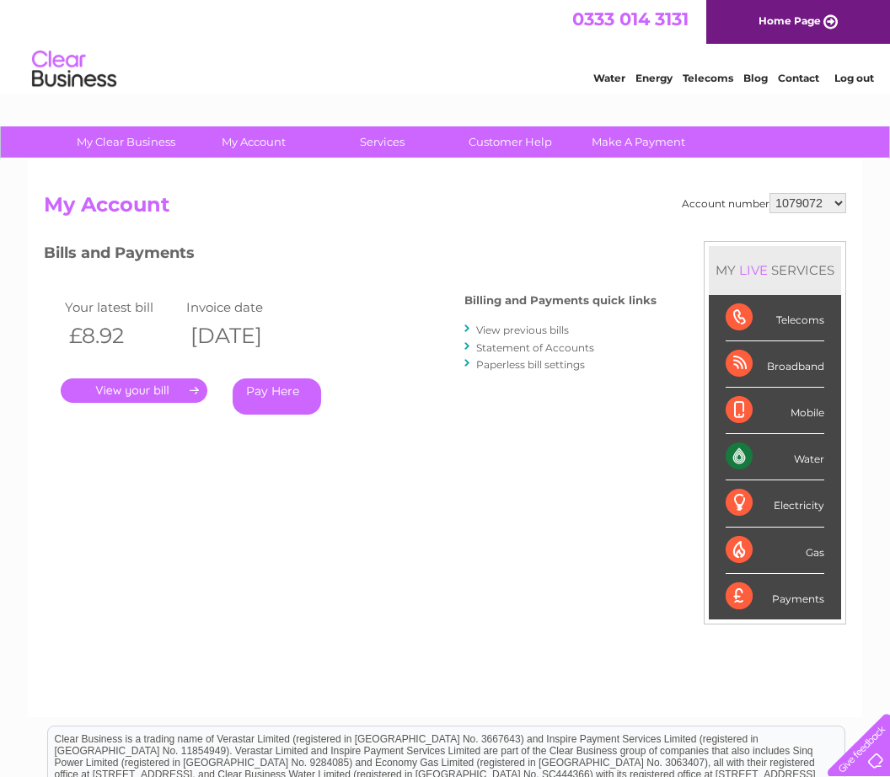 The width and height of the screenshot is (890, 777). What do you see at coordinates (126, 142) in the screenshot?
I see `a: My Clear Business` at bounding box center [126, 142].